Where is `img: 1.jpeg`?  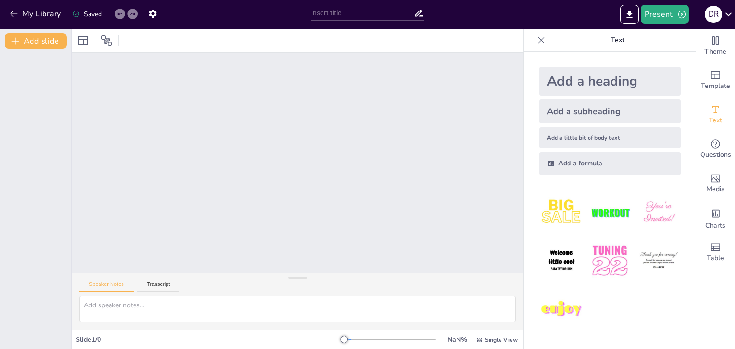 img: 1.jpeg is located at coordinates (561, 213).